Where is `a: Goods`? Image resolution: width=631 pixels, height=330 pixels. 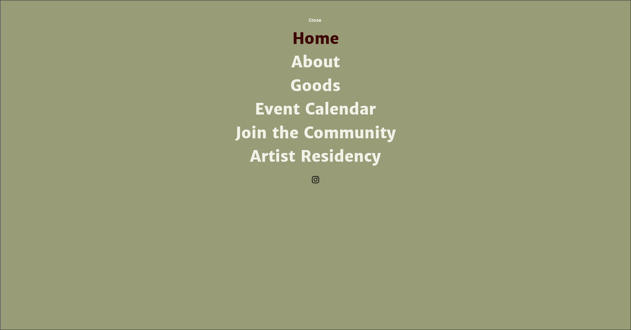
a: Goods is located at coordinates (315, 86).